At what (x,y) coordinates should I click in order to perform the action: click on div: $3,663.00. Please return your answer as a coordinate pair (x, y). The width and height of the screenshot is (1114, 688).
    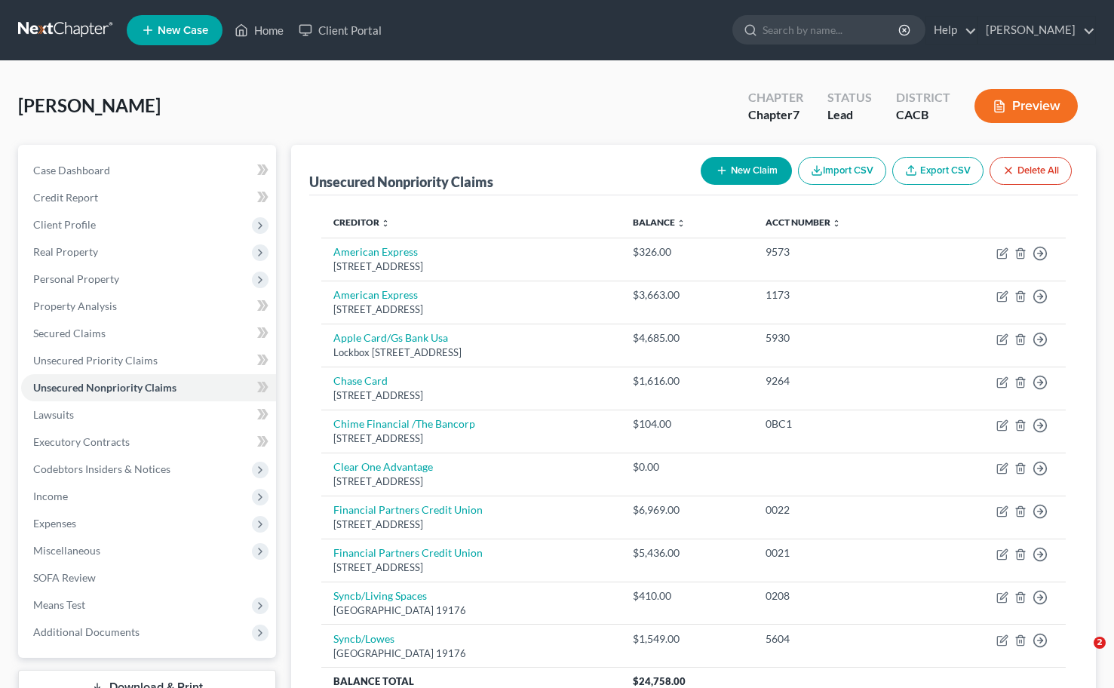
    Looking at the image, I should click on (687, 295).